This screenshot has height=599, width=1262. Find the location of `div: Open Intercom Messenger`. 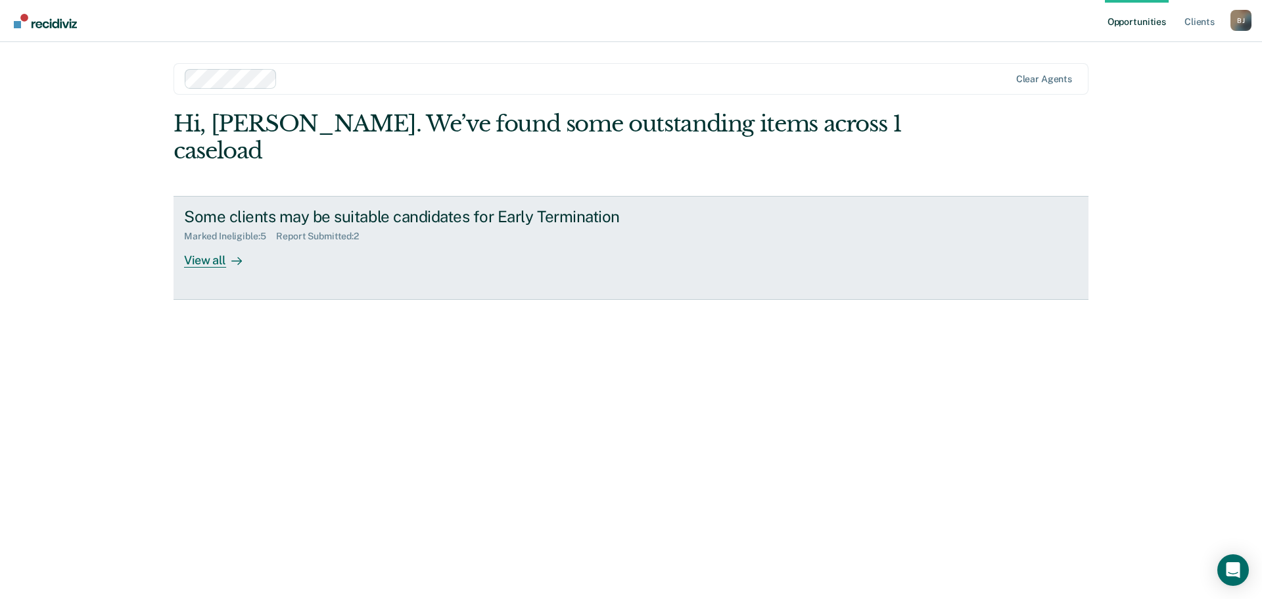

div: Open Intercom Messenger is located at coordinates (1233, 570).